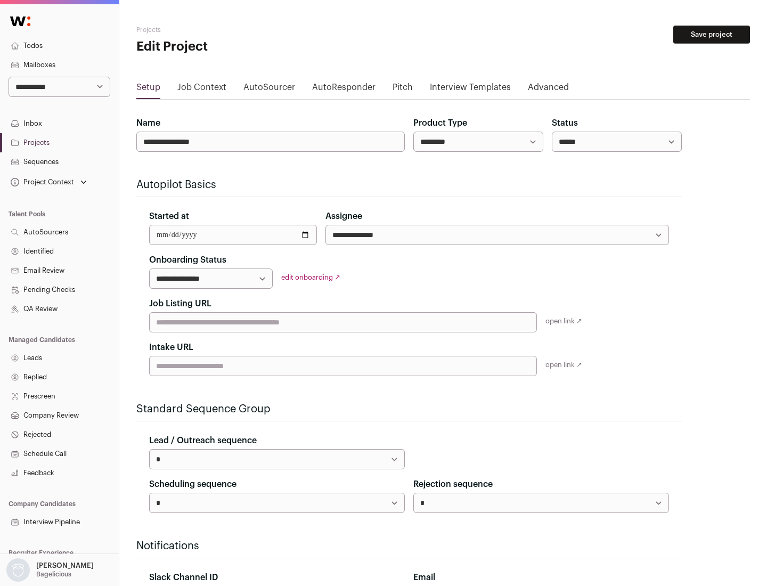 This screenshot has width=767, height=586. I want to click on label: Name, so click(148, 123).